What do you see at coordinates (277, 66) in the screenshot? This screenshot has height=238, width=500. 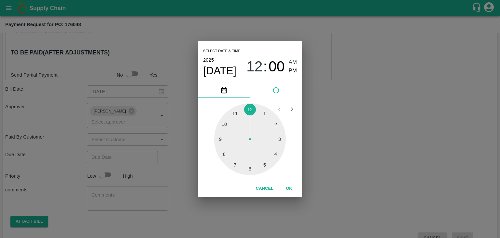 I see `span: 00` at bounding box center [277, 66].